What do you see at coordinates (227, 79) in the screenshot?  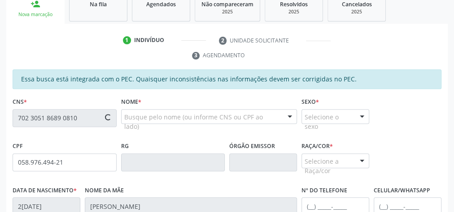 I see `div: Essa busca está integrada com o PEC. Quaisquer inconsistências nas informações devem ser corrigid...` at bounding box center [227, 79].